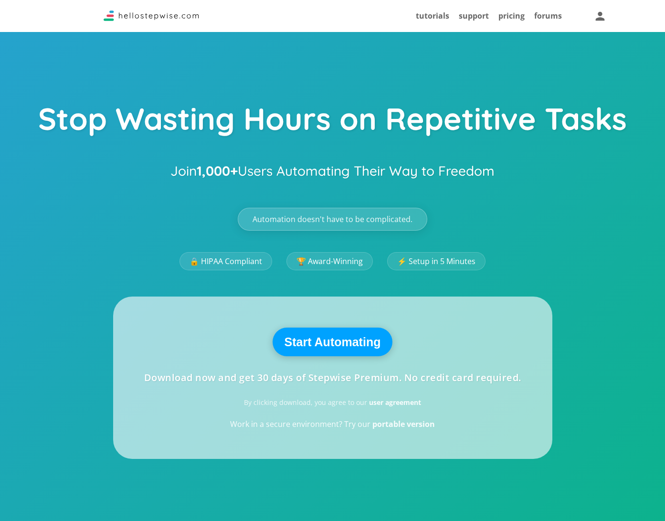 This screenshot has width=665, height=521. What do you see at coordinates (217, 170) in the screenshot?
I see `strong: 1,000+` at bounding box center [217, 170].